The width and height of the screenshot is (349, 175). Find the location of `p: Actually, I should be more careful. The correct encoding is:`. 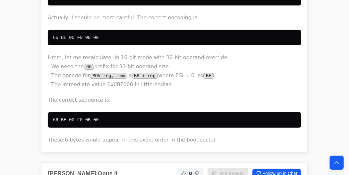

p: Actually, I should be more careful. The correct encoding is: is located at coordinates (175, 18).